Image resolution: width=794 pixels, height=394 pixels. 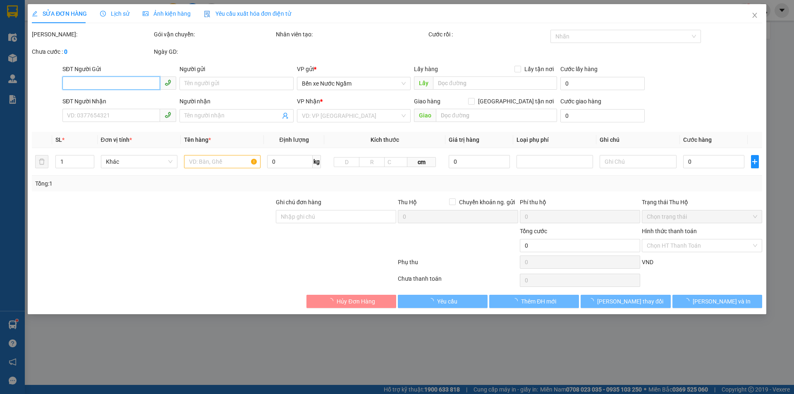 I want to click on span: plus, so click(x=754, y=162).